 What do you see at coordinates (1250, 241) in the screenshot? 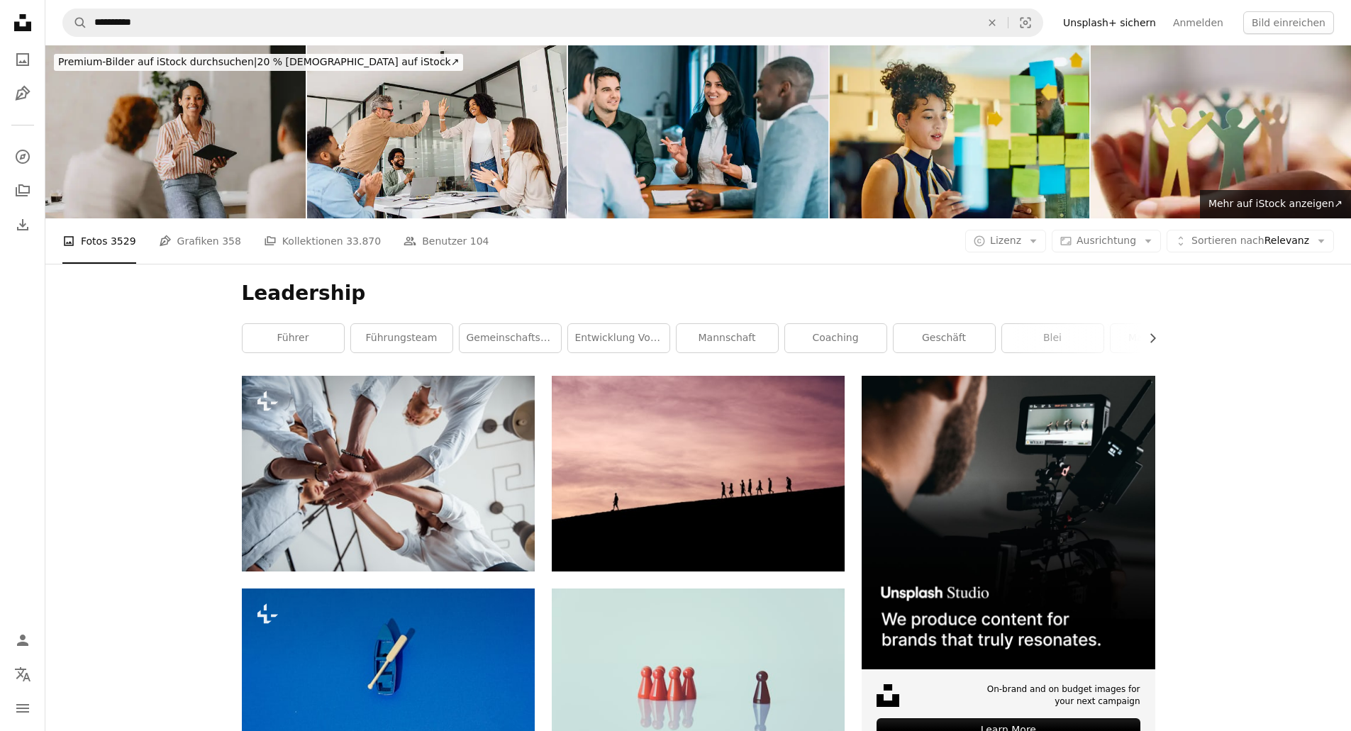
I see `button: Sortieren nachRelevanz` at bounding box center [1250, 241].